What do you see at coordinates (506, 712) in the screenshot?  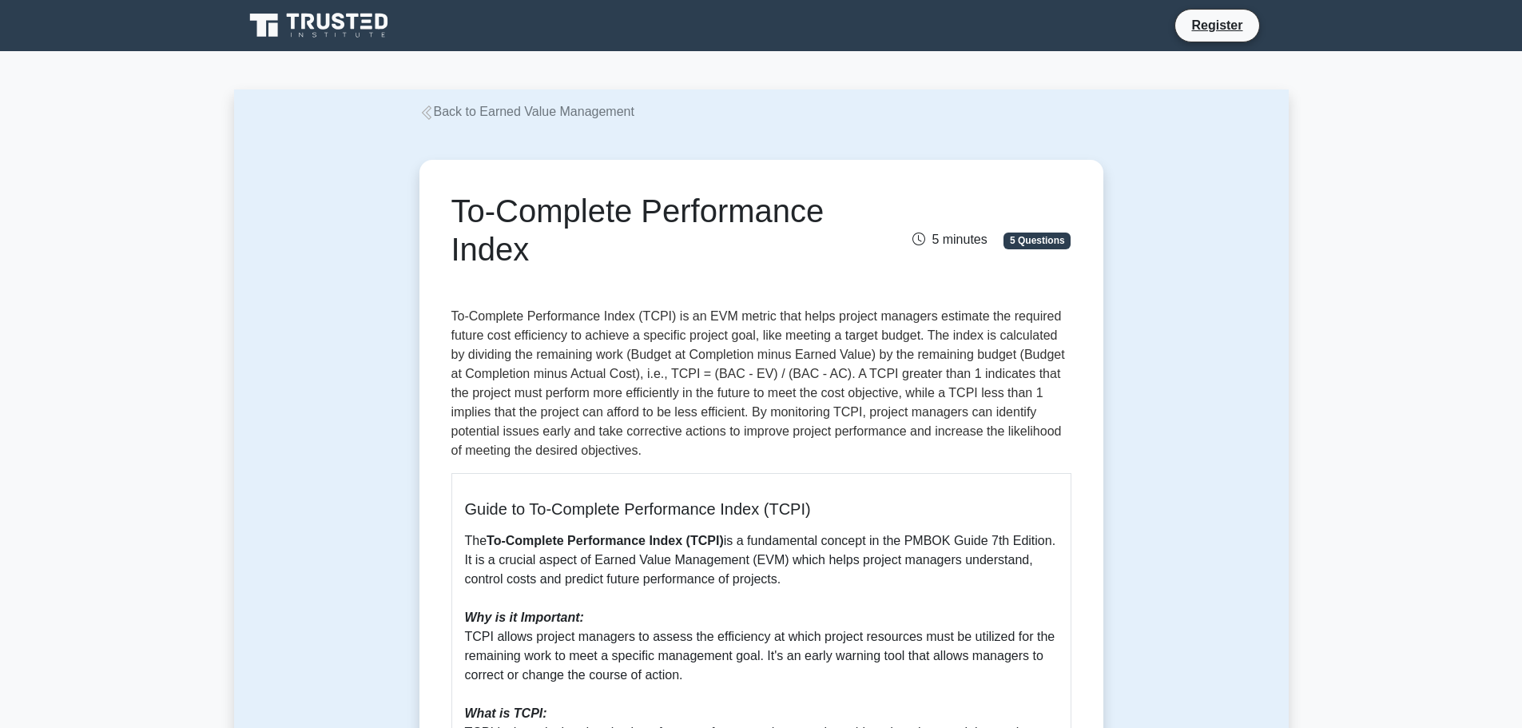 I see `i: What is TCPI:` at bounding box center [506, 712].